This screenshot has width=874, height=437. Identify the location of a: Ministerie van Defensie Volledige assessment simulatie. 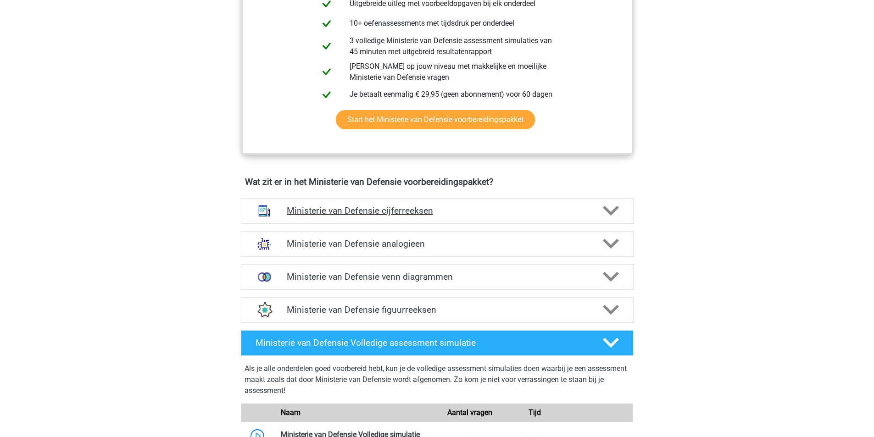
(437, 343).